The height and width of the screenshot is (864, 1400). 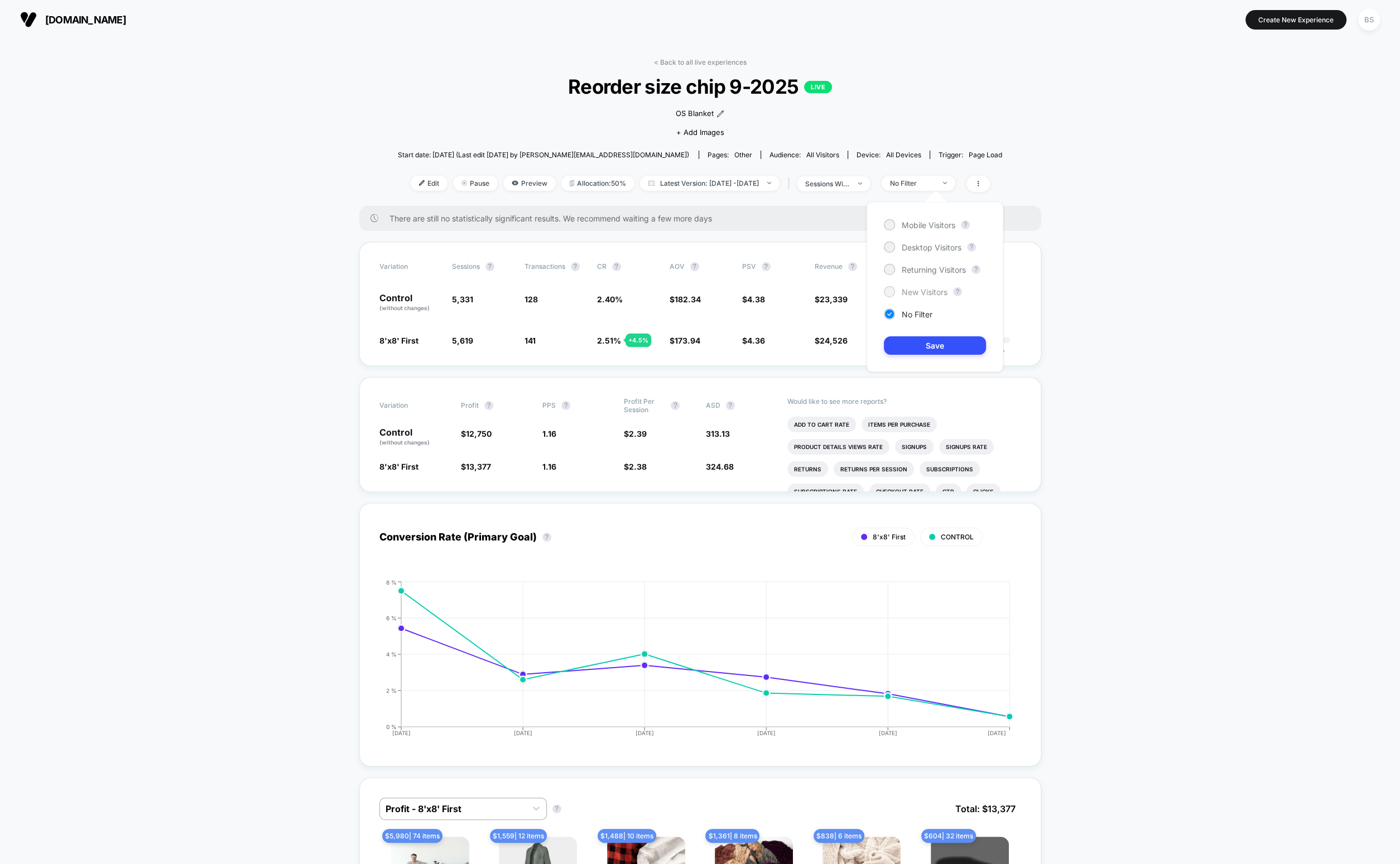 What do you see at coordinates (821, 424) in the screenshot?
I see `li: Add To Cart Rate` at bounding box center [821, 424].